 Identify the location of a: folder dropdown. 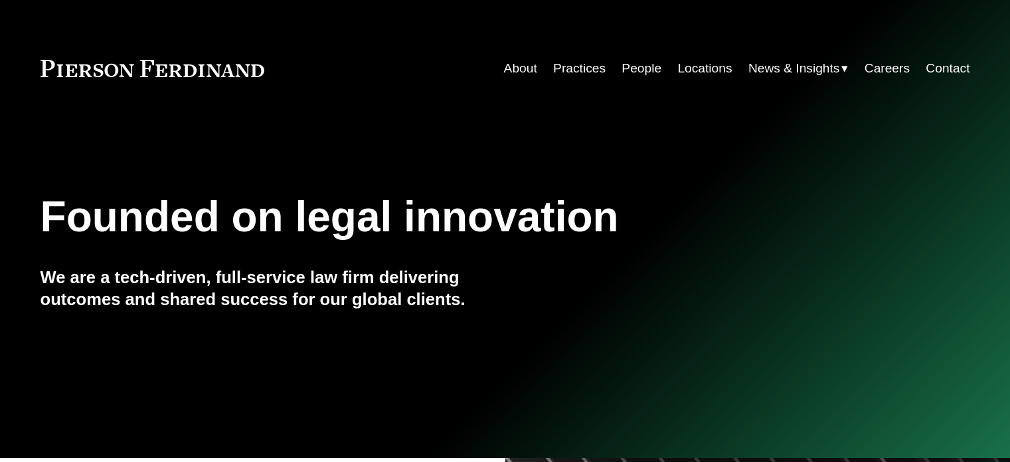
(798, 68).